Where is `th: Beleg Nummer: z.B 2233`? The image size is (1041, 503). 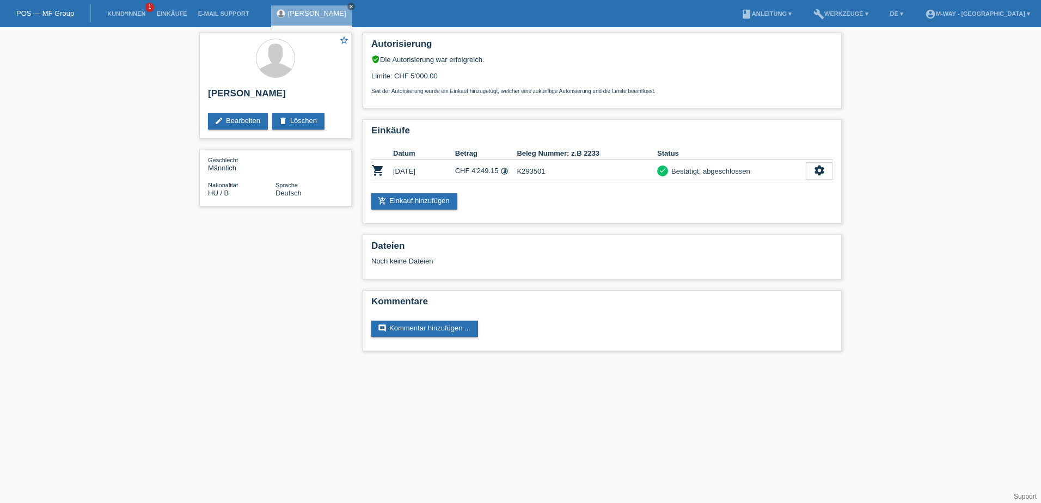 th: Beleg Nummer: z.B 2233 is located at coordinates (587, 154).